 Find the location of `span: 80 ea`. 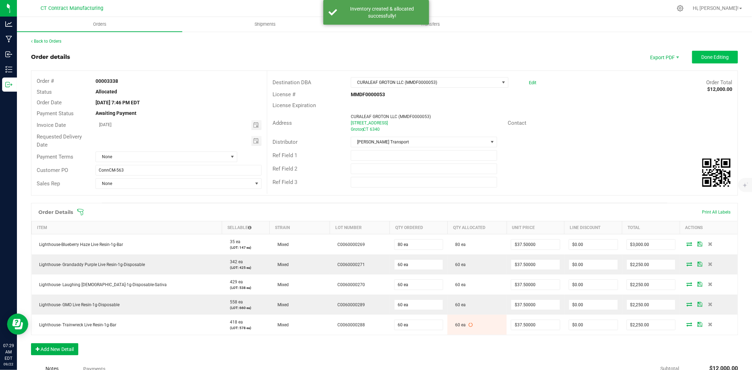

span: 80 ea is located at coordinates (459, 245).